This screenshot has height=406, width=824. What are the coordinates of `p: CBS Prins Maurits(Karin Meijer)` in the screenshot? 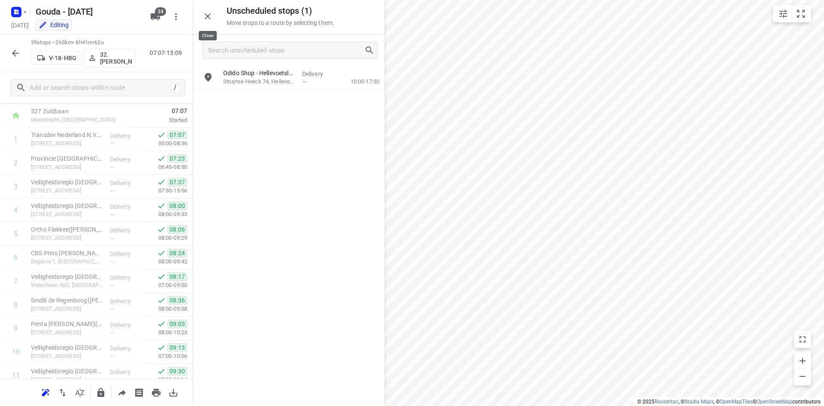 It's located at (67, 253).